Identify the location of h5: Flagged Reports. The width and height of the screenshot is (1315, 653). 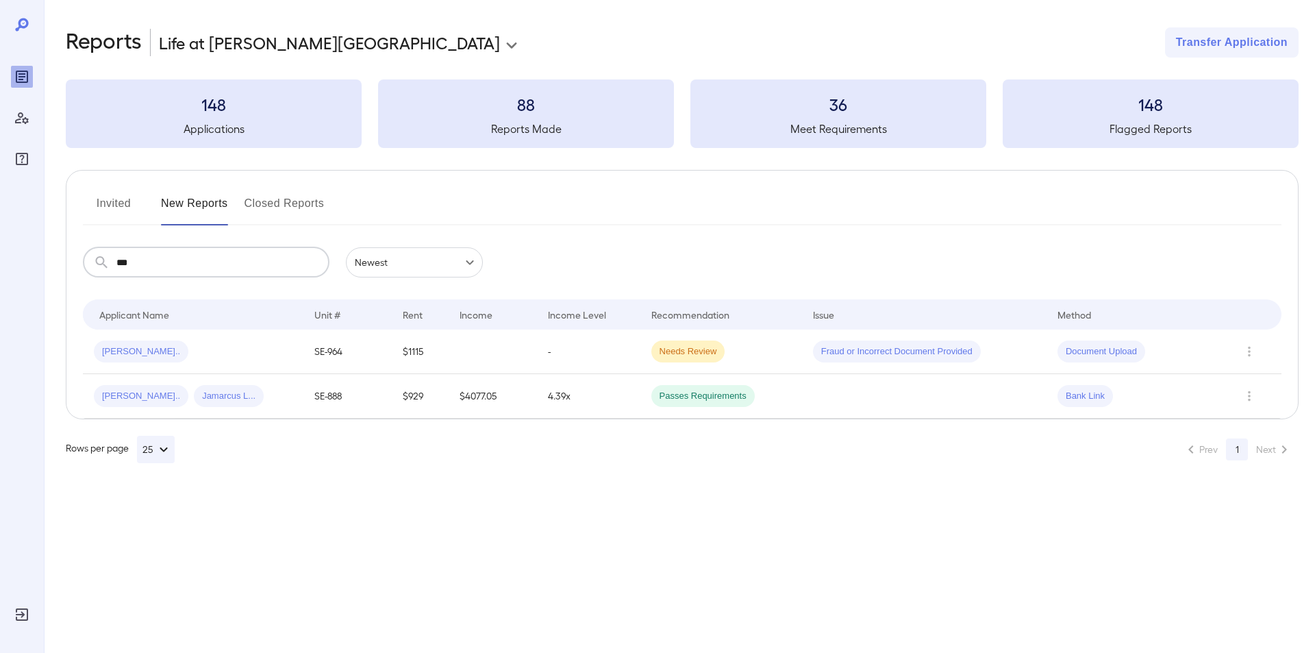
(1151, 129).